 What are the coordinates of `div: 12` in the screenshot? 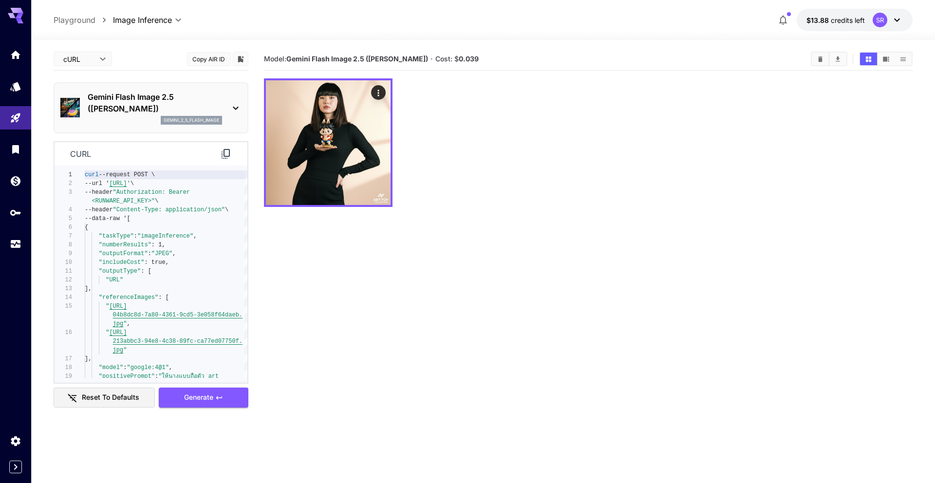 It's located at (63, 280).